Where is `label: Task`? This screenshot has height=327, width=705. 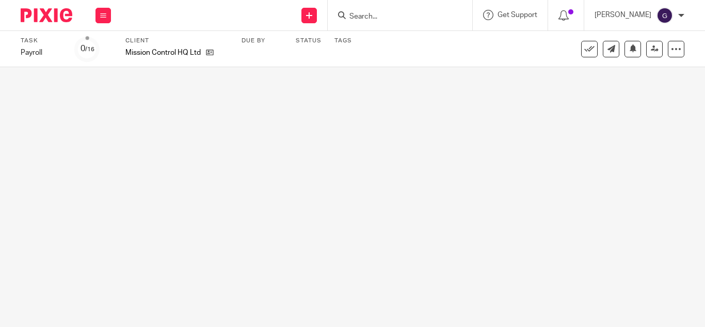
label: Task is located at coordinates (41, 41).